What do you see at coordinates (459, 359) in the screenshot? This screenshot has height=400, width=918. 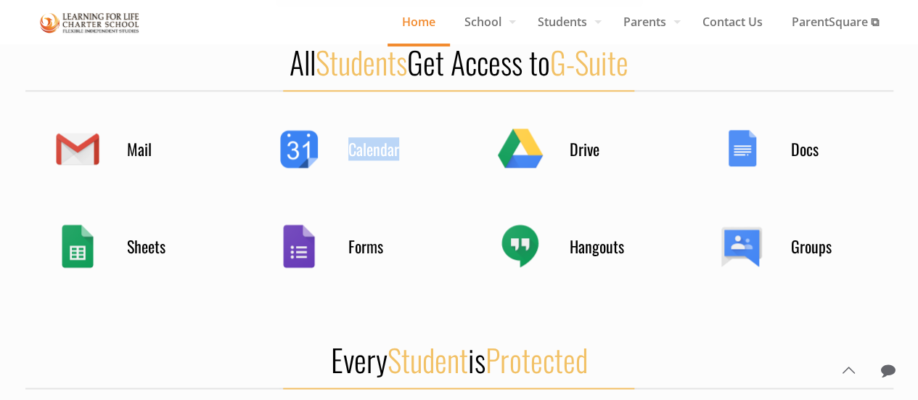 I see `h2: Every is` at bounding box center [459, 359].